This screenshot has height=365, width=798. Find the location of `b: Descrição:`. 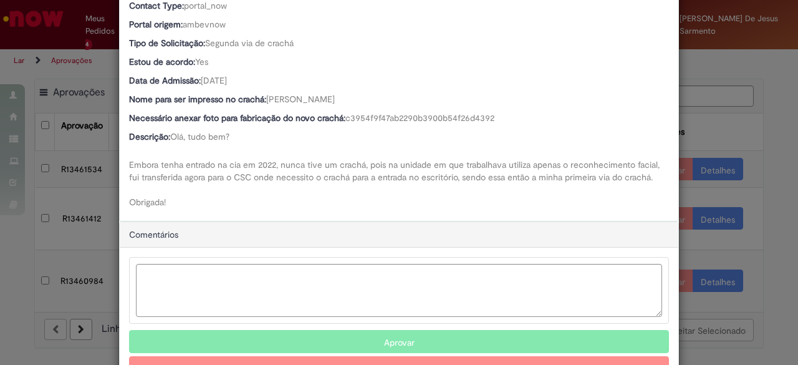

b: Descrição: is located at coordinates (150, 137).